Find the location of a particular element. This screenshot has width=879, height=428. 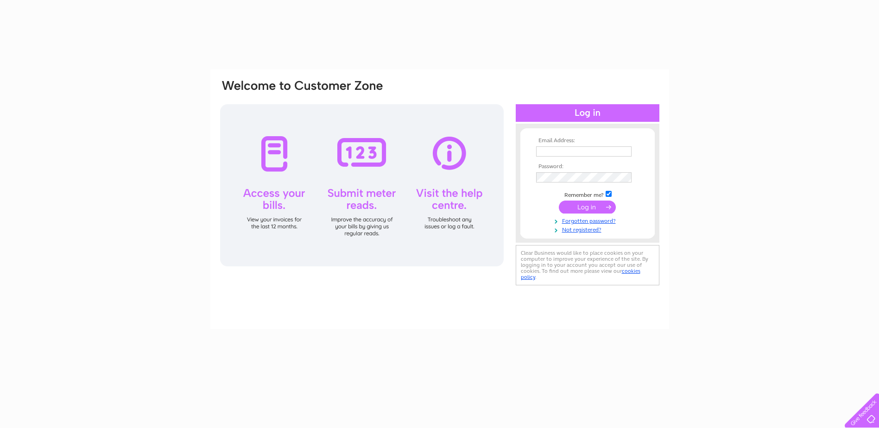

div: Clear Business would like to place cookies on your computer to improve your experience of the sit... is located at coordinates (587, 265).